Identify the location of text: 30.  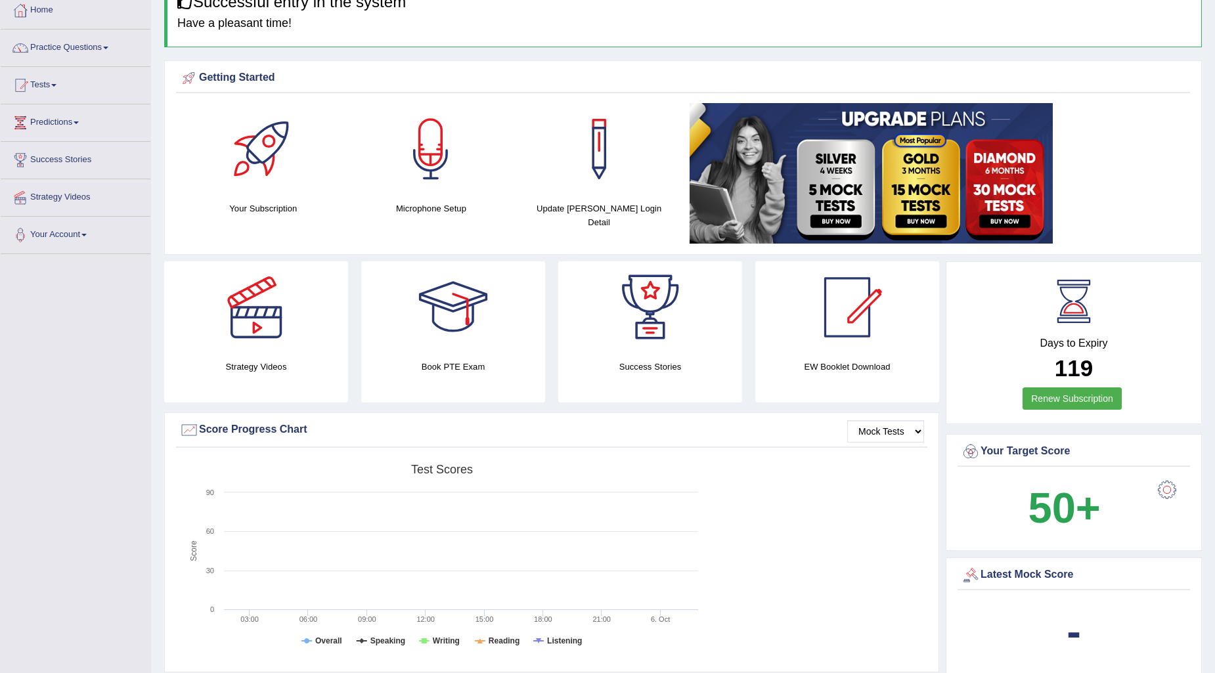
(210, 571).